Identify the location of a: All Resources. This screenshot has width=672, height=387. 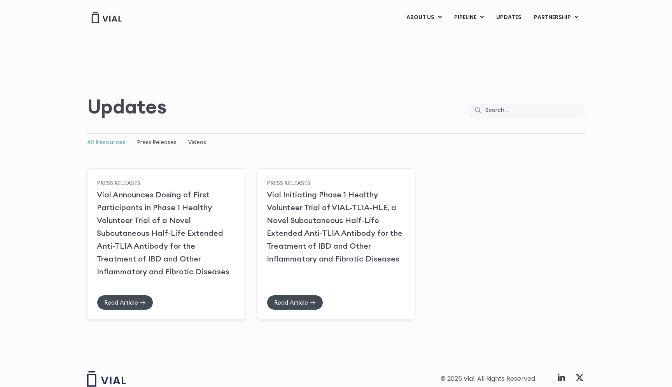
(106, 142).